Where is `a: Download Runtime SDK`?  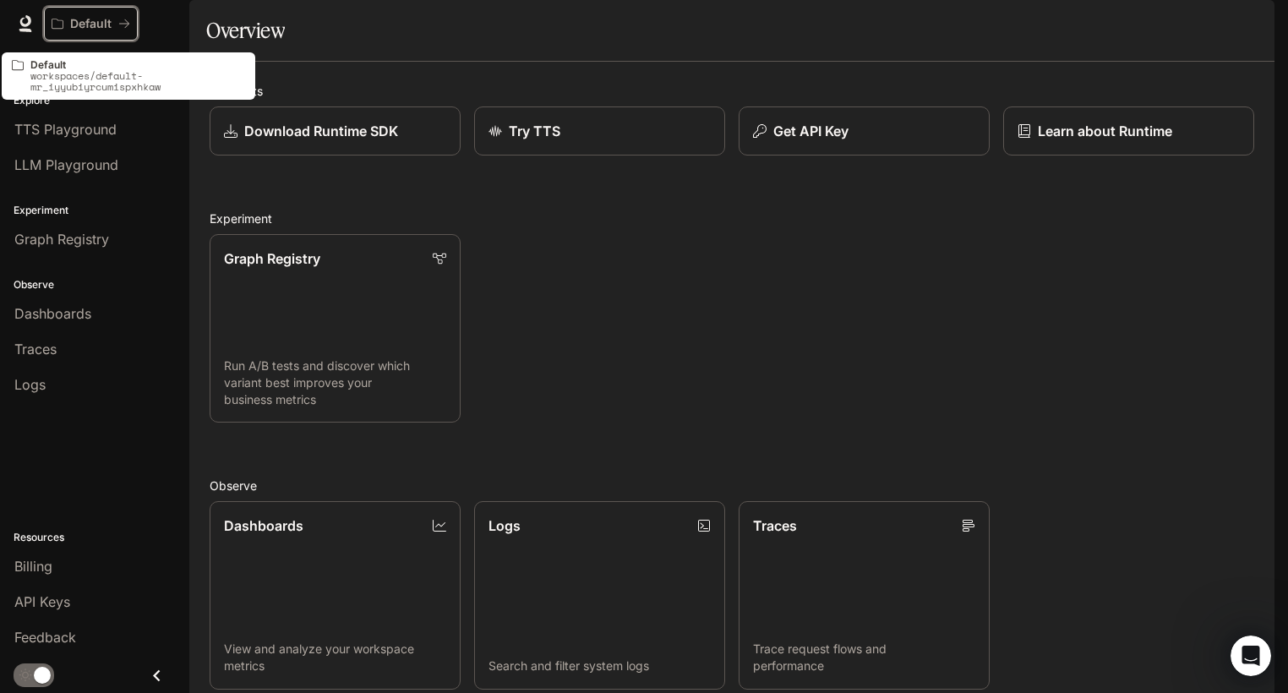
a: Download Runtime SDK is located at coordinates (335, 131).